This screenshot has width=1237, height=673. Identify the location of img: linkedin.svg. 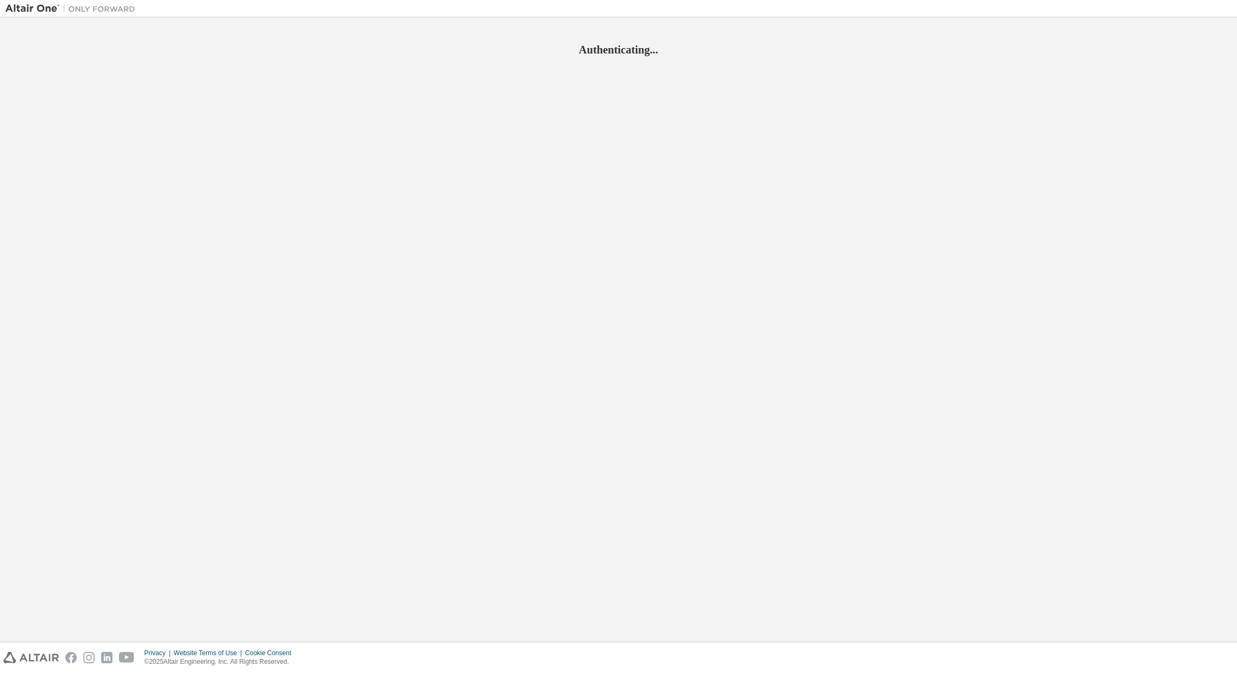
(106, 658).